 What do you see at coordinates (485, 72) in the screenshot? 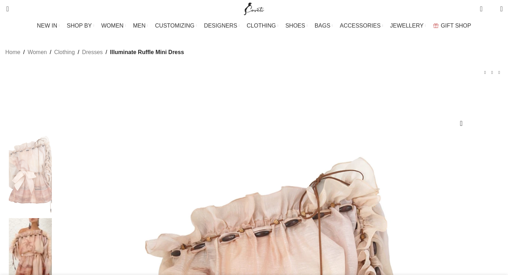
I see `a: Previous product` at bounding box center [485, 72].